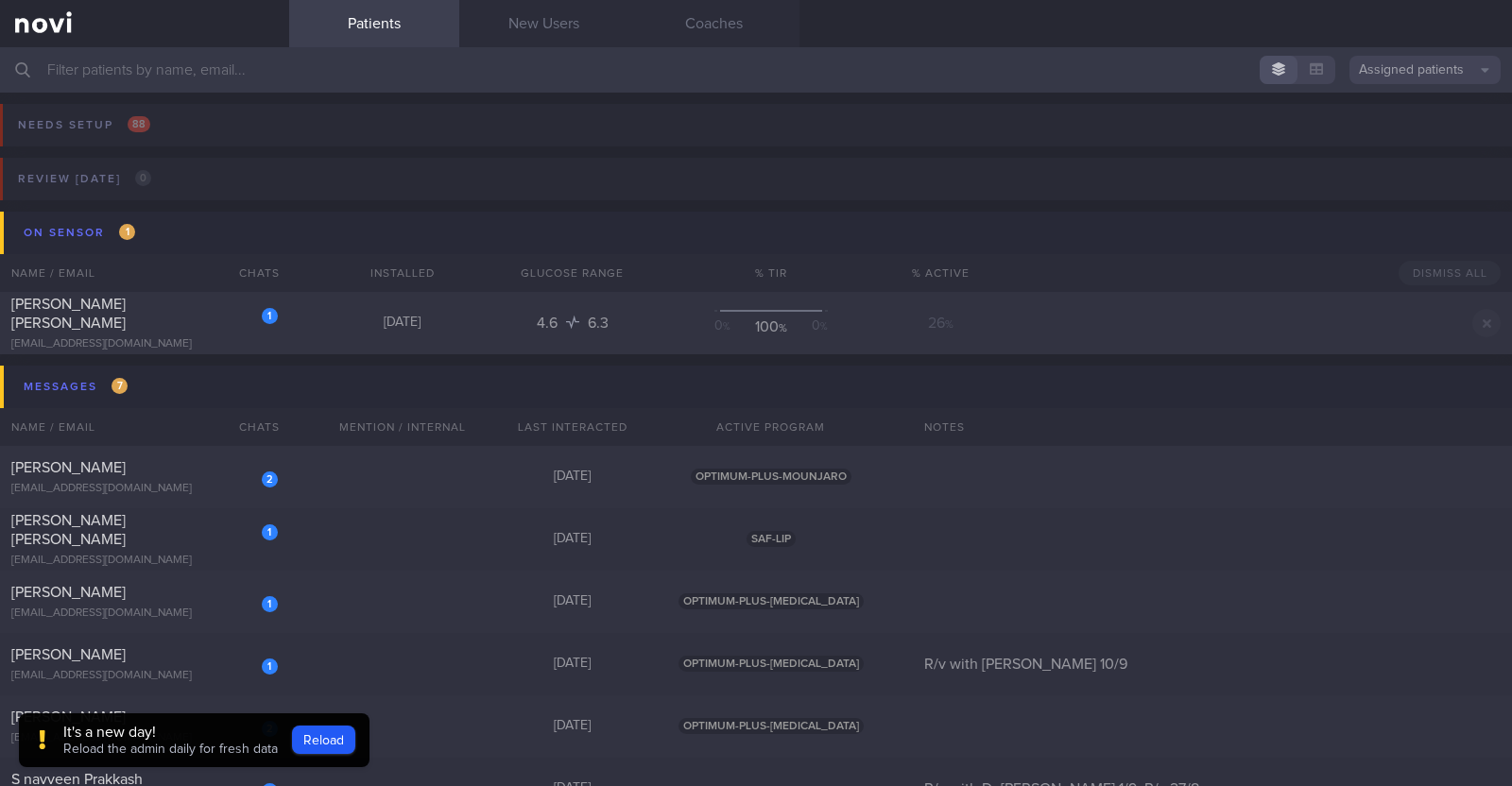 This screenshot has width=1512, height=786. What do you see at coordinates (119, 385) in the screenshot?
I see `span: 7` at bounding box center [119, 385].